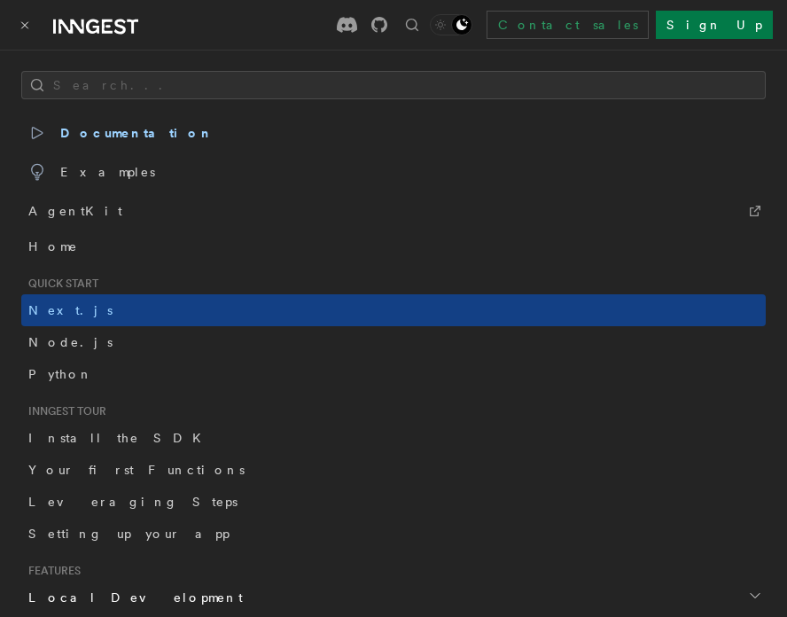 This screenshot has width=787, height=617. Describe the element at coordinates (393, 469) in the screenshot. I see `a: Your first Functions` at that location.